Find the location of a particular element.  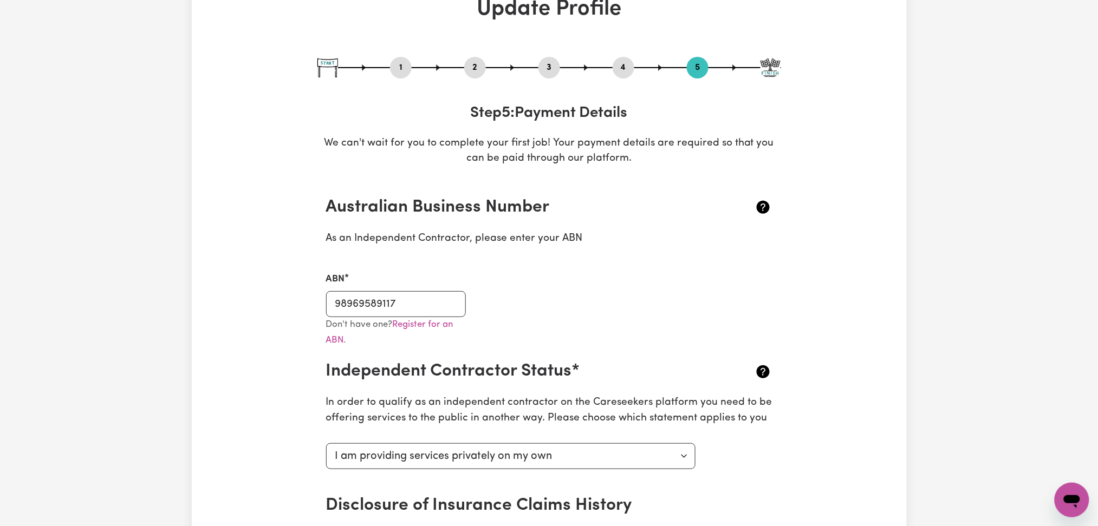

a: Register for an ABN. is located at coordinates (389, 332).